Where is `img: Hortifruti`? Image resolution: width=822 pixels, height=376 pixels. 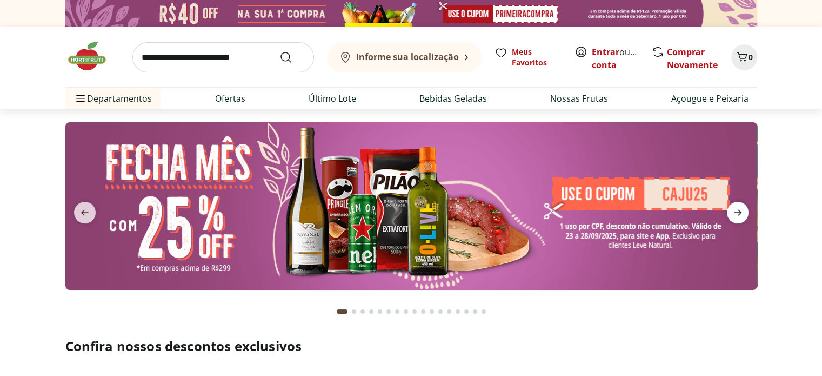
img: Hortifruti is located at coordinates (92, 56).